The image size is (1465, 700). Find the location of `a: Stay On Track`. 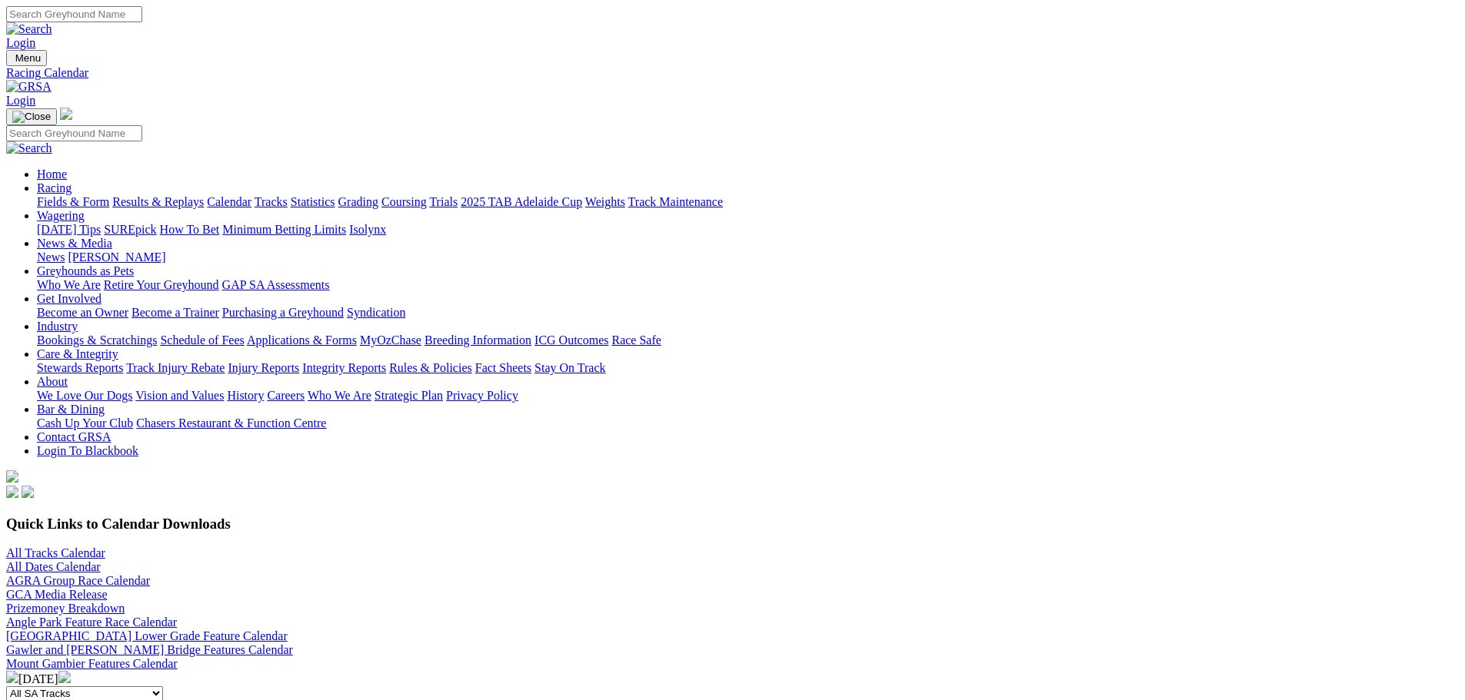

a: Stay On Track is located at coordinates (570, 368).